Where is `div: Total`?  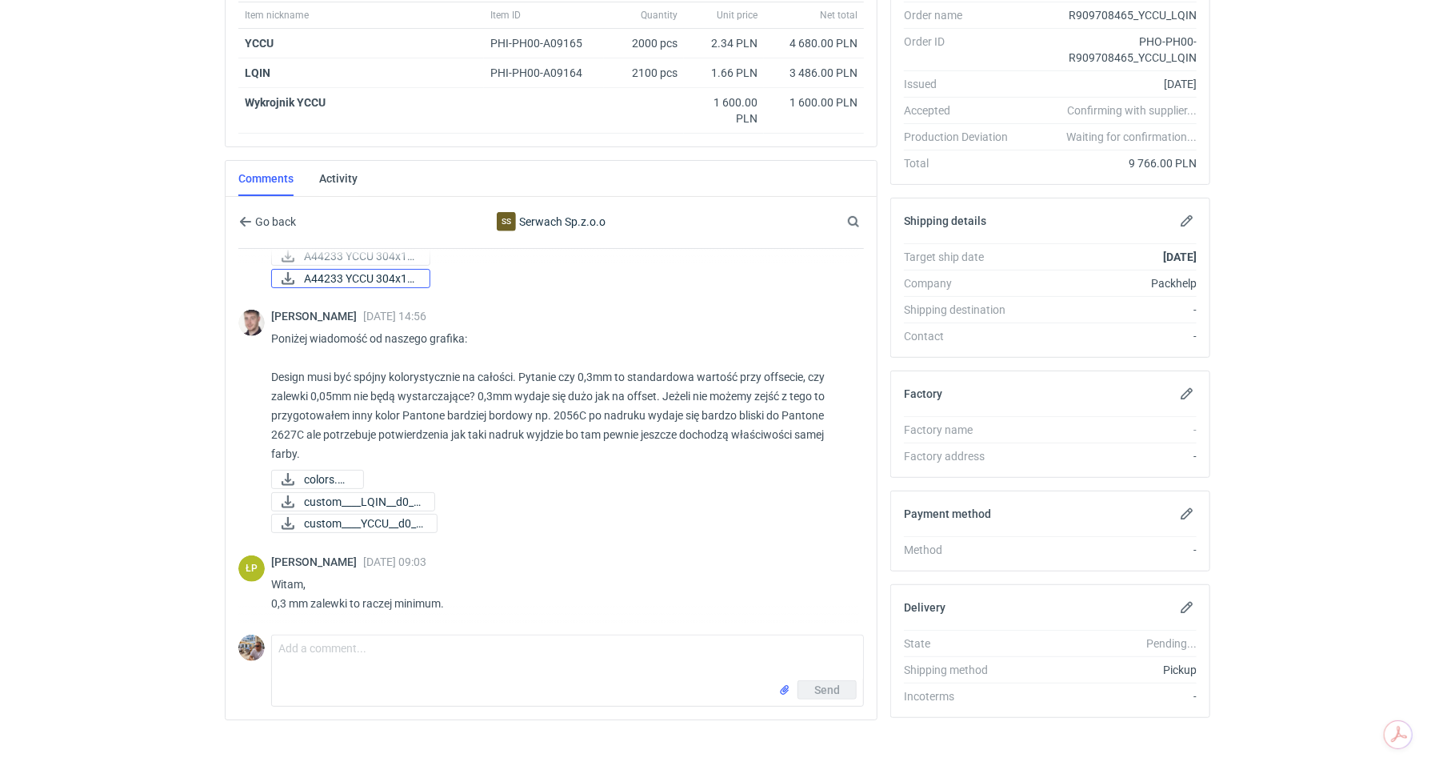 div: Total is located at coordinates (962, 163).